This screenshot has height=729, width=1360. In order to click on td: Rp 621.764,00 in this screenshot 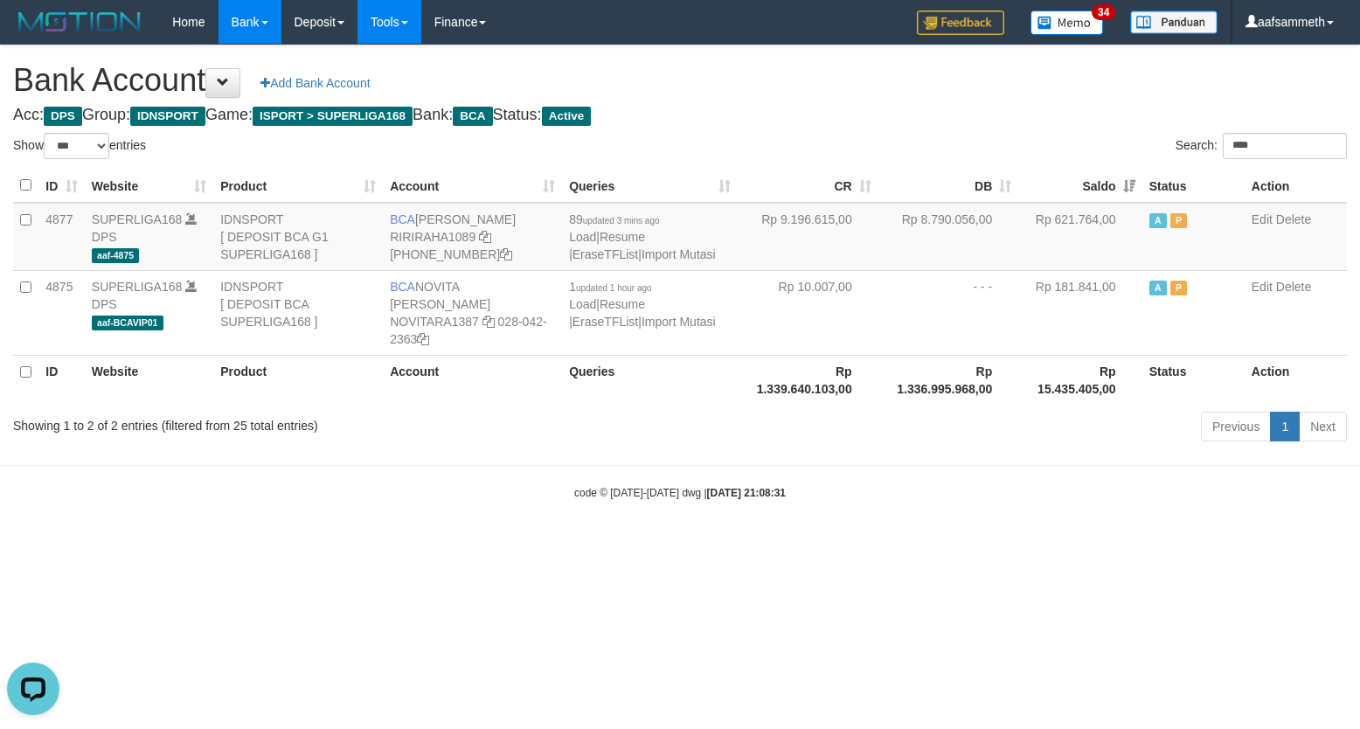, I will do `click(1079, 237)`.